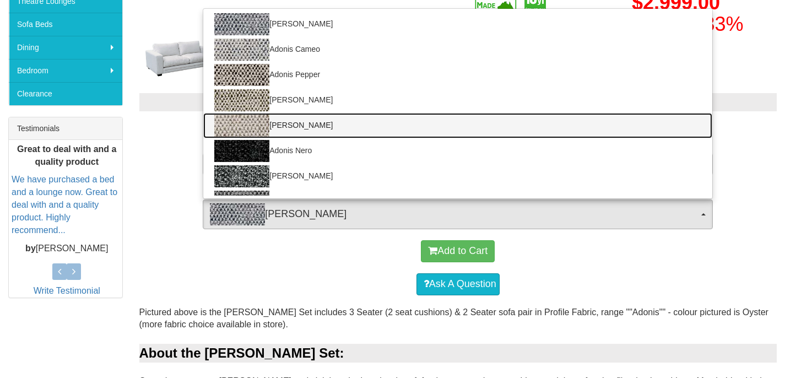  Describe the element at coordinates (242, 126) in the screenshot. I see `img: Adonis Flax` at that location.